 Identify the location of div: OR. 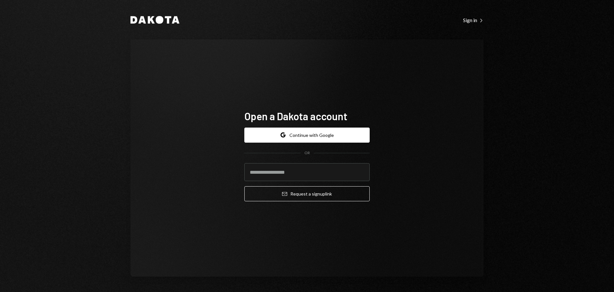
(307, 153).